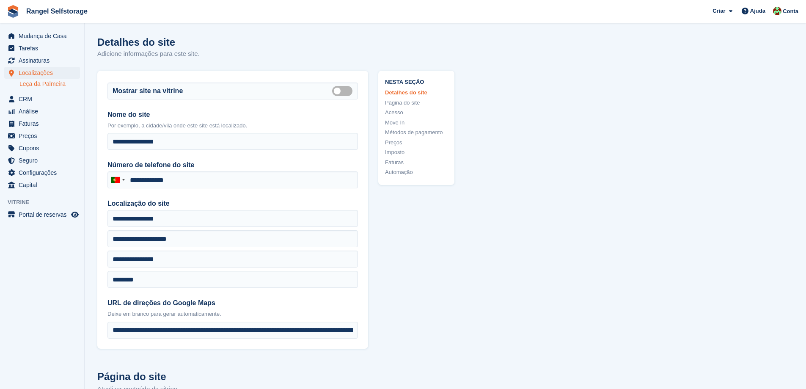 This screenshot has width=806, height=389. Describe the element at coordinates (44, 185) in the screenshot. I see `span: Capital` at that location.